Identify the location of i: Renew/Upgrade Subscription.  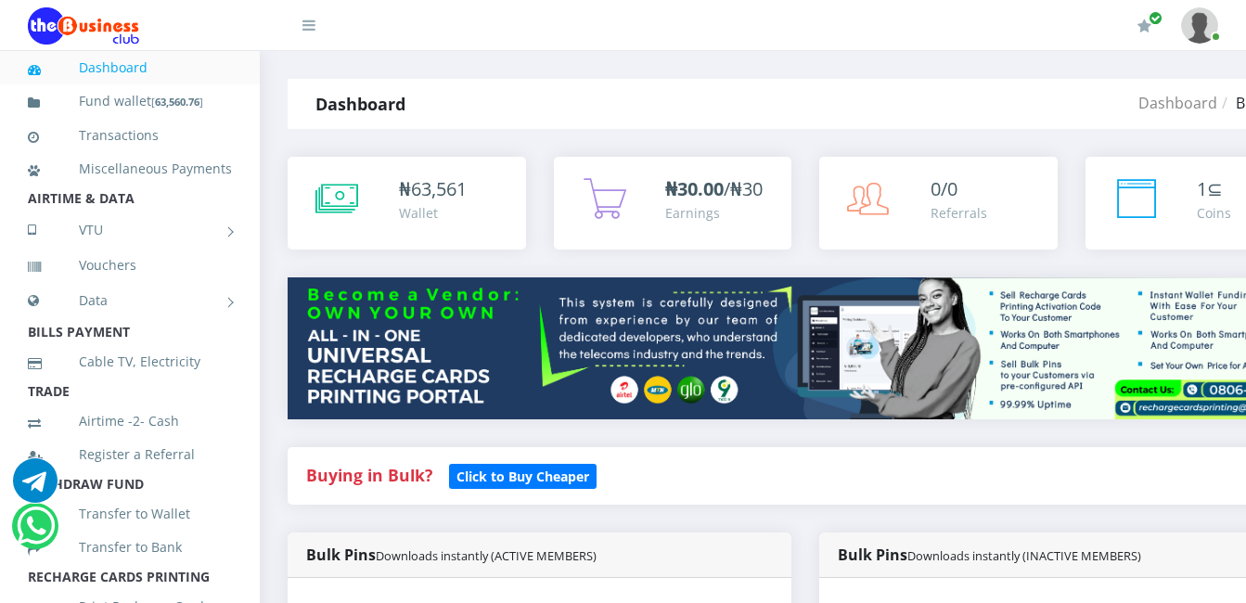
(1144, 26).